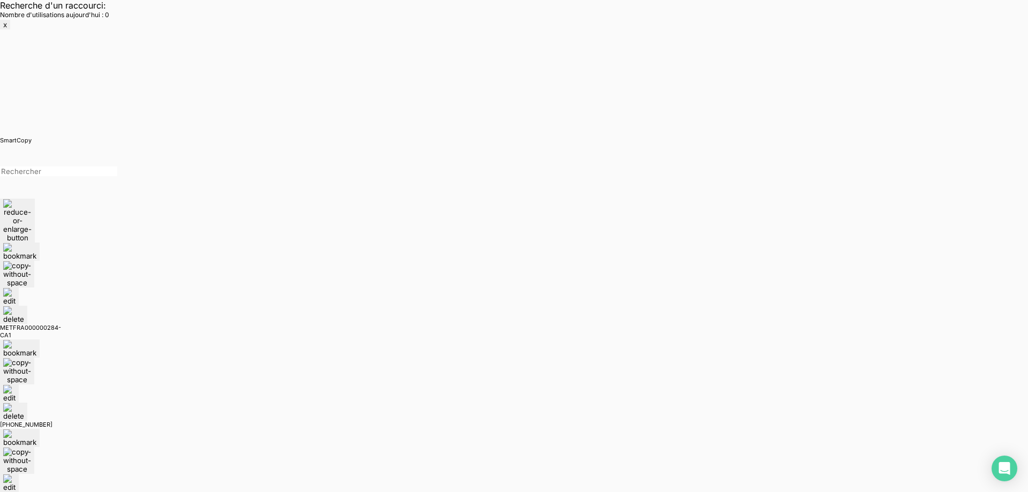 This screenshot has width=1028, height=492. I want to click on div: Open Intercom Messenger, so click(1005, 469).